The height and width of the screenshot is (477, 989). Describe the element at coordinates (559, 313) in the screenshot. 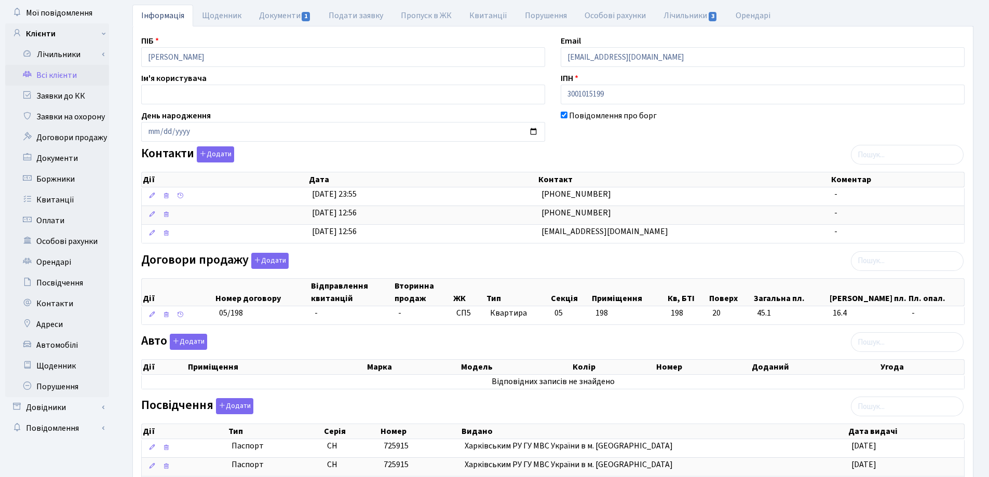

I see `span: 05` at that location.